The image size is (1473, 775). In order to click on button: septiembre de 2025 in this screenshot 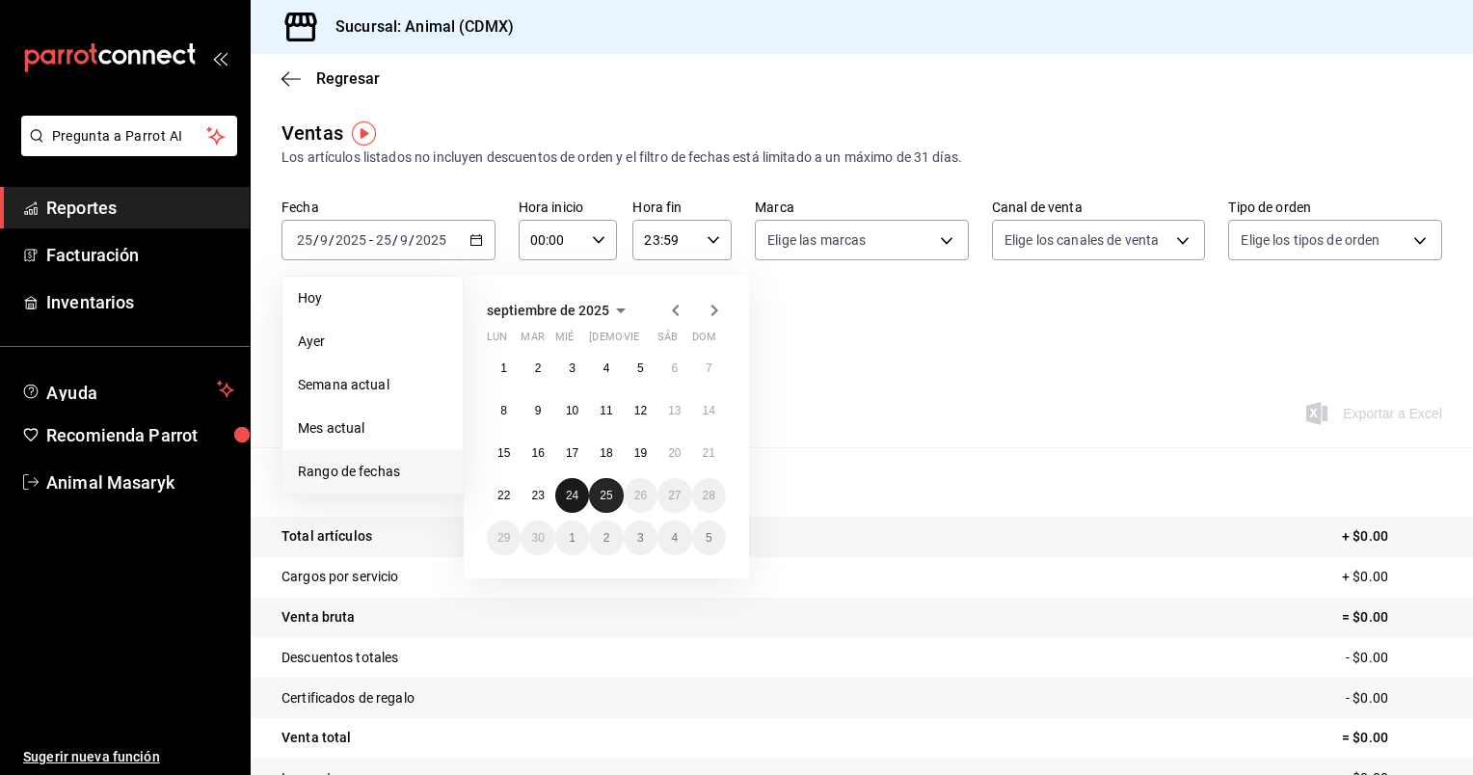, I will do `click(559, 310)`.